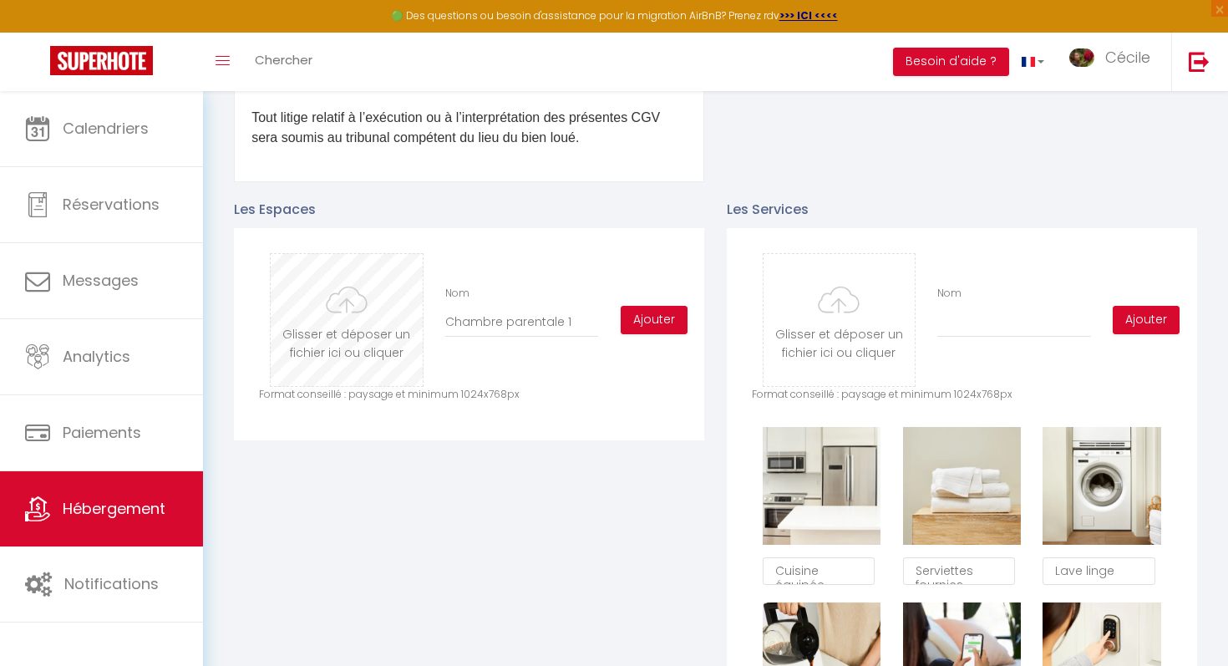 This screenshot has height=666, width=1228. I want to click on span: Chercher, so click(283, 59).